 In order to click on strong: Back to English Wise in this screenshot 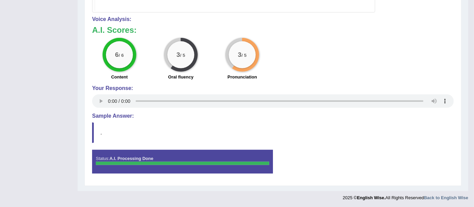, I will do `click(446, 197)`.